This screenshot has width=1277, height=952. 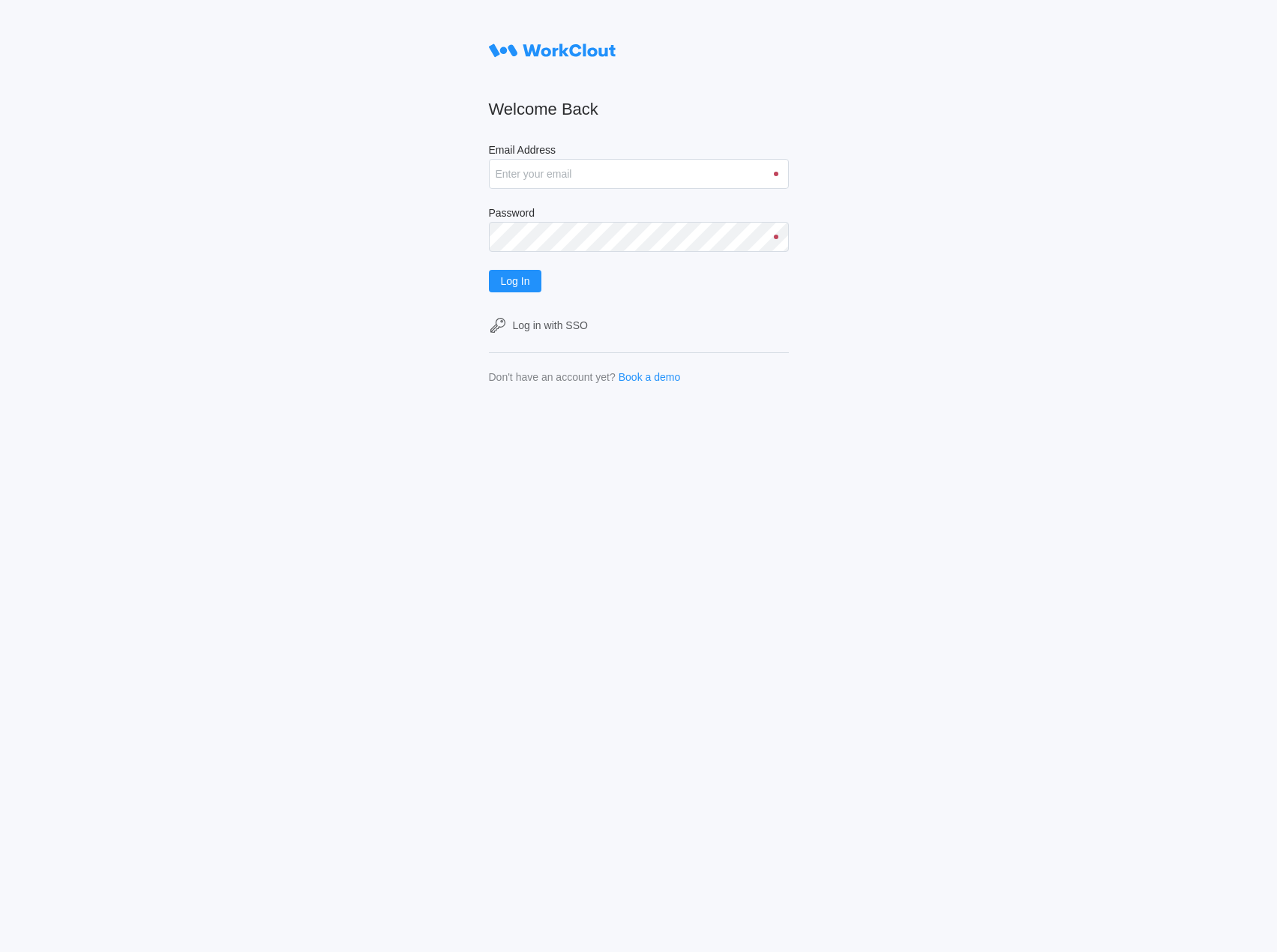 I want to click on button: Log In, so click(x=515, y=281).